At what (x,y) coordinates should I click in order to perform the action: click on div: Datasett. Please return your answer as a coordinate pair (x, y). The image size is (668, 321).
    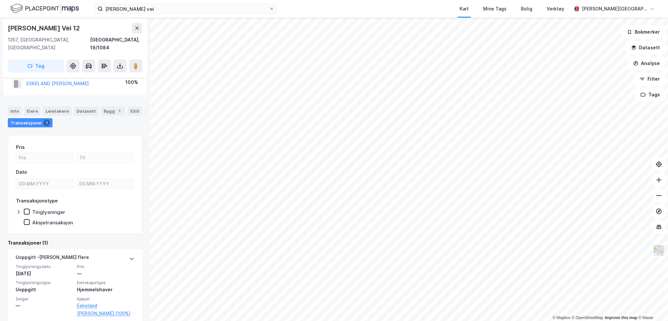
    Looking at the image, I should click on (86, 111).